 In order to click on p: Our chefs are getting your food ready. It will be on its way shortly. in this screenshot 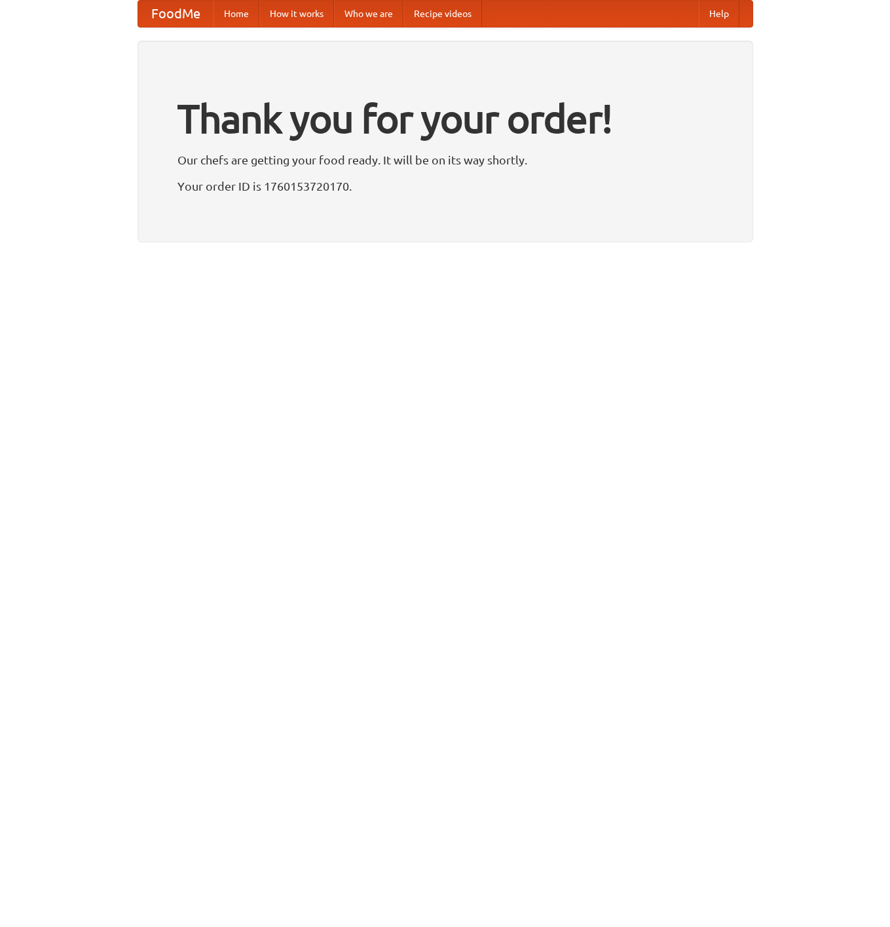, I will do `click(445, 160)`.